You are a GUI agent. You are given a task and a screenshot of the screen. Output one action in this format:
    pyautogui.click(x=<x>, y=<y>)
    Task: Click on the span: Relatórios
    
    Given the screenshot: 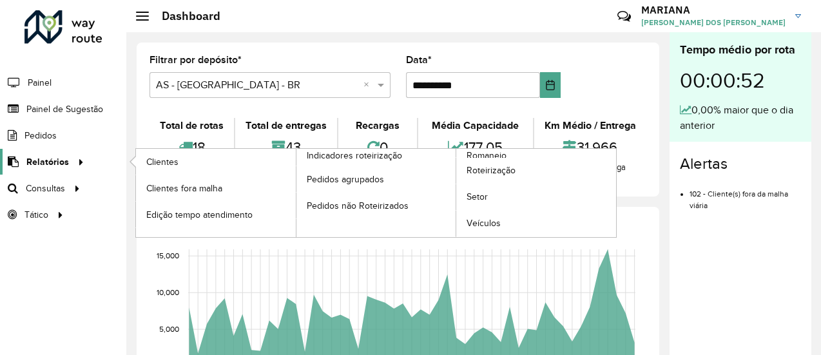 What is the action you would take?
    pyautogui.click(x=48, y=162)
    